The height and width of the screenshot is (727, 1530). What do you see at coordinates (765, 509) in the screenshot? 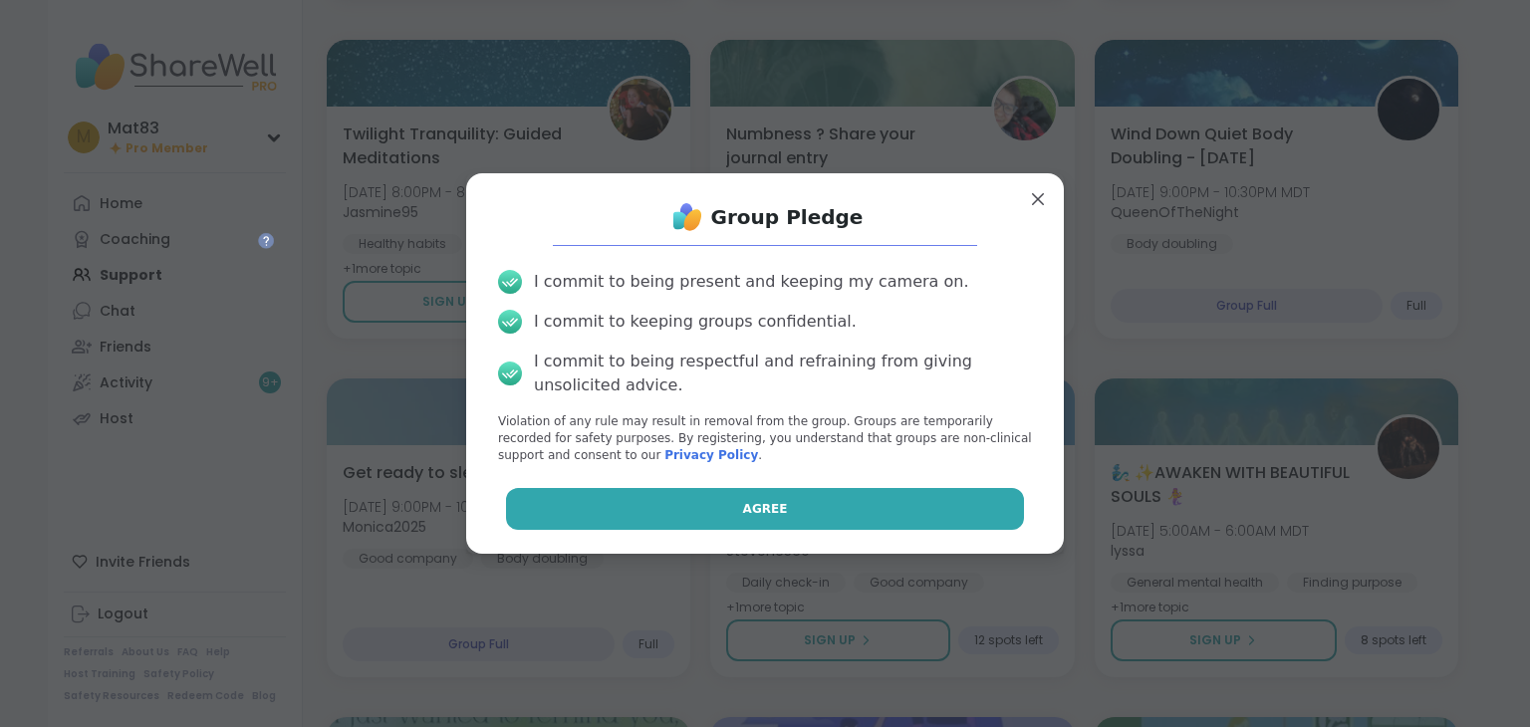
I see `span: Agree` at bounding box center [765, 509].